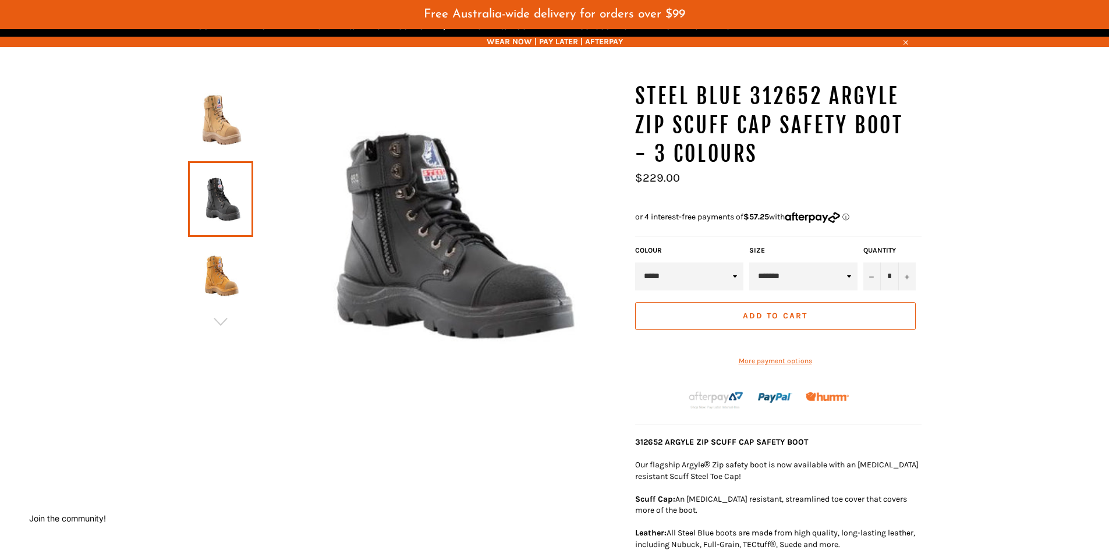 The height and width of the screenshot is (550, 1109). Describe the element at coordinates (554, 14) in the screenshot. I see `span: Free Australia-wide delivery for orders over $99` at that location.